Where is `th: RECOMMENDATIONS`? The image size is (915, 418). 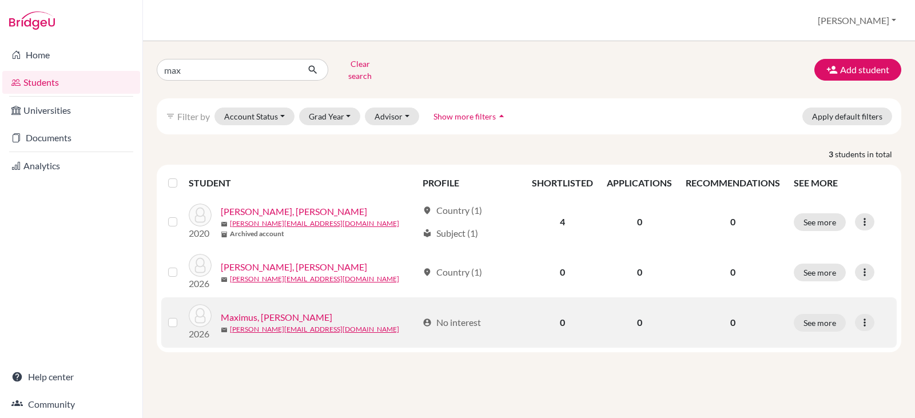
th: RECOMMENDATIONS is located at coordinates (732, 183).